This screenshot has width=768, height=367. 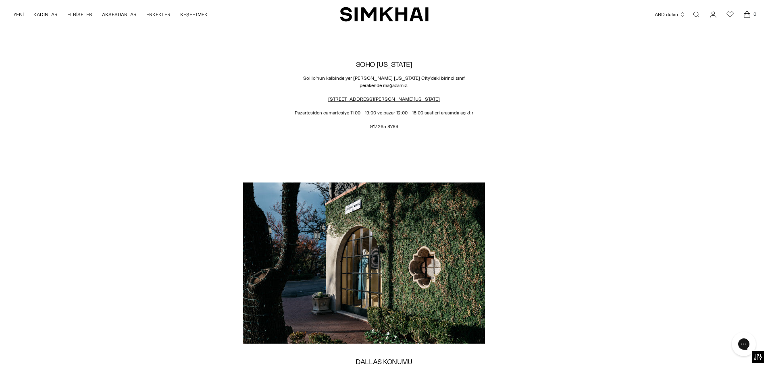 I want to click on button: ABD doları, so click(x=670, y=15).